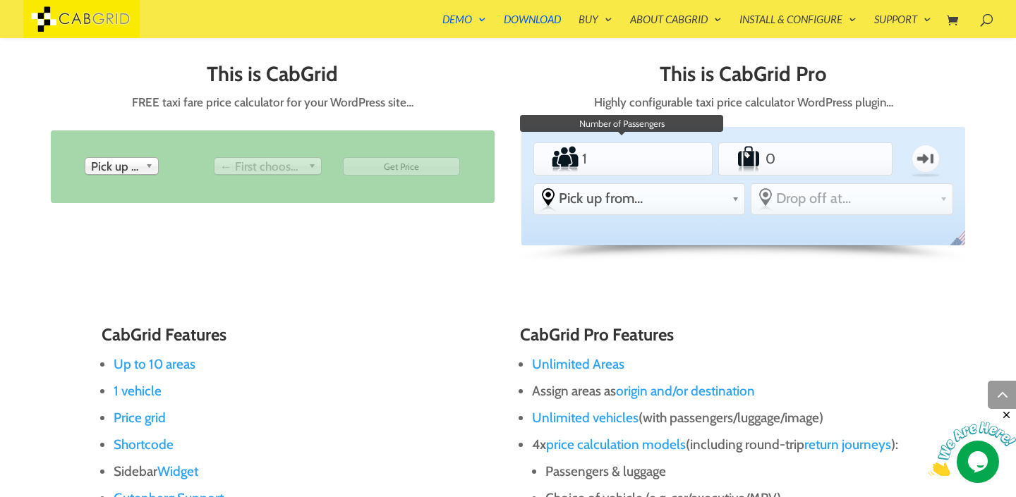 Image resolution: width=1016 pixels, height=497 pixels. What do you see at coordinates (272, 78) in the screenshot?
I see `h2: This is CabGrid` at bounding box center [272, 78].